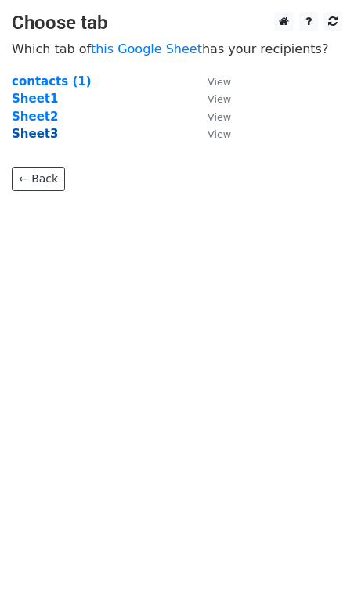  What do you see at coordinates (177, 49) in the screenshot?
I see `p: Which tab of has your recipients?` at bounding box center [177, 49].